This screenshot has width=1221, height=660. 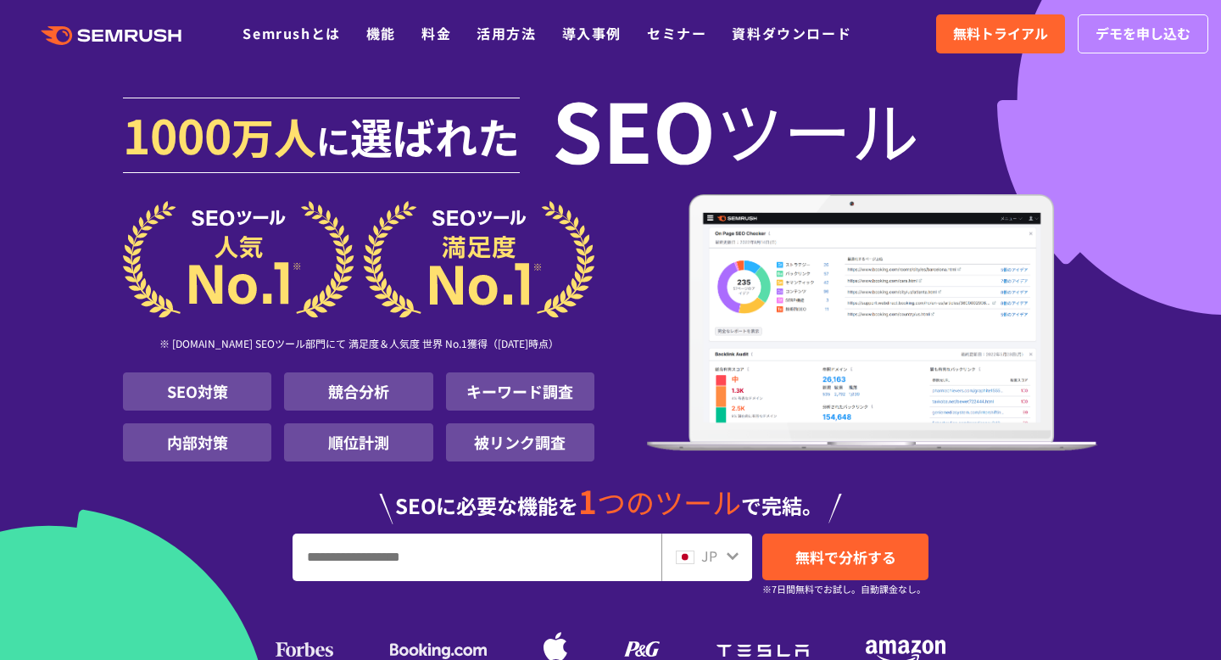 What do you see at coordinates (846, 556) in the screenshot?
I see `span: 無料で分析する` at bounding box center [846, 556].